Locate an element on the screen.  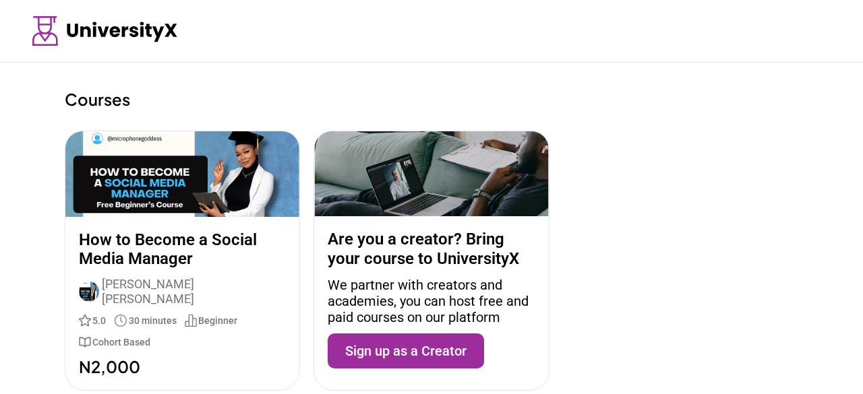
img: Logo is located at coordinates (105, 31).